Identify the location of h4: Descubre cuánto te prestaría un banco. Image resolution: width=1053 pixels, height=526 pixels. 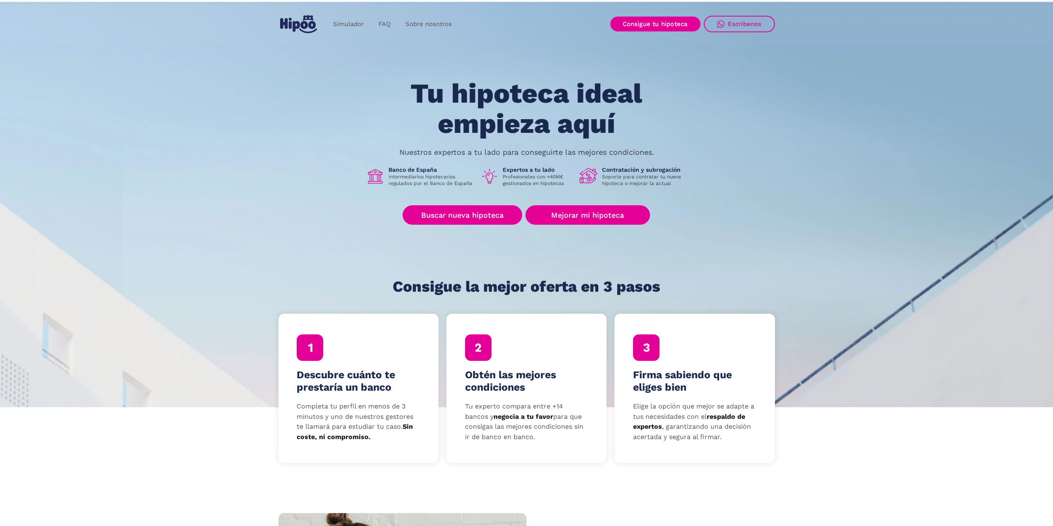
(358, 381).